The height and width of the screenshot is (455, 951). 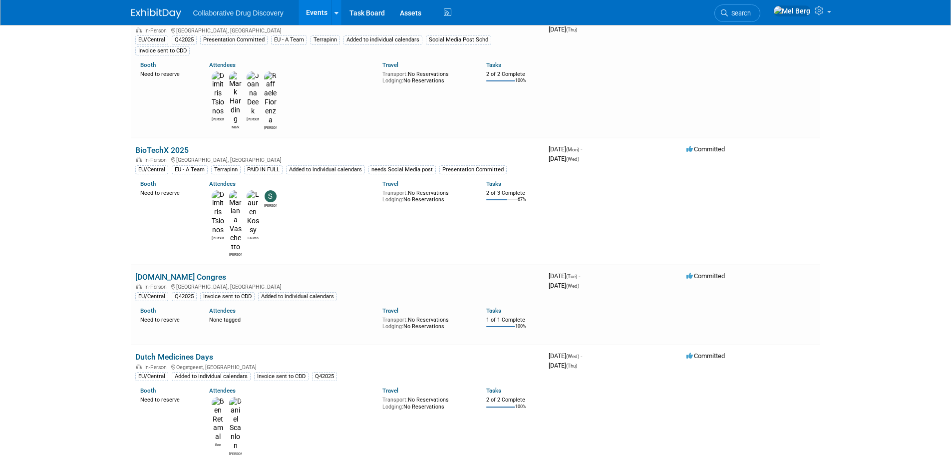 I want to click on img: Mel Berg, so click(x=792, y=11).